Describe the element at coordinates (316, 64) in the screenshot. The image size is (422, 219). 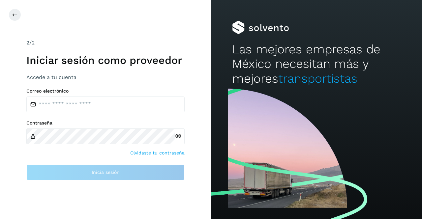
I see `h2: Las mejores empresas de México necesitan más y mejores` at that location.